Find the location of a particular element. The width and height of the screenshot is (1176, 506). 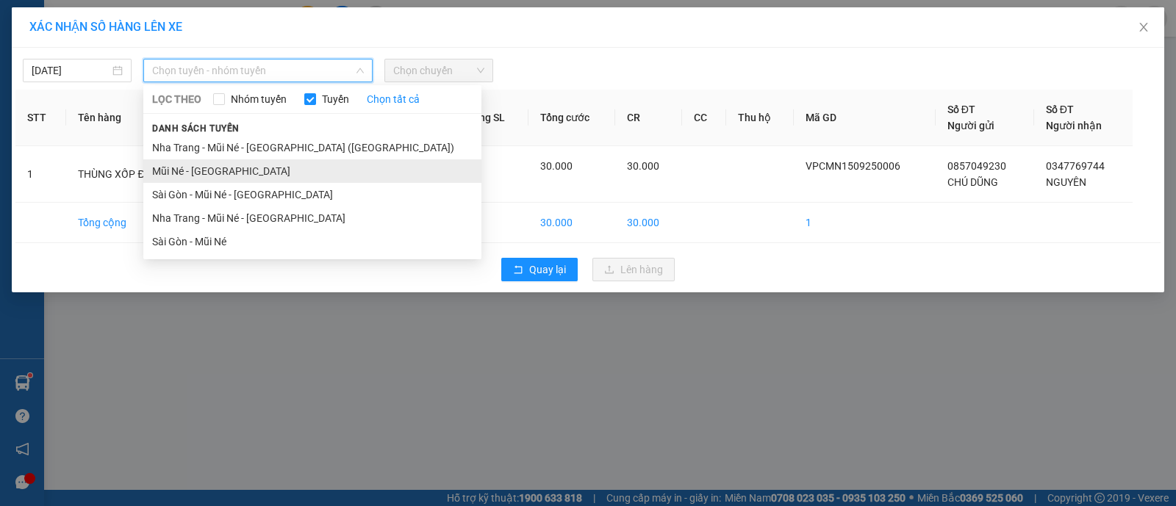

th: CC is located at coordinates (704, 118).